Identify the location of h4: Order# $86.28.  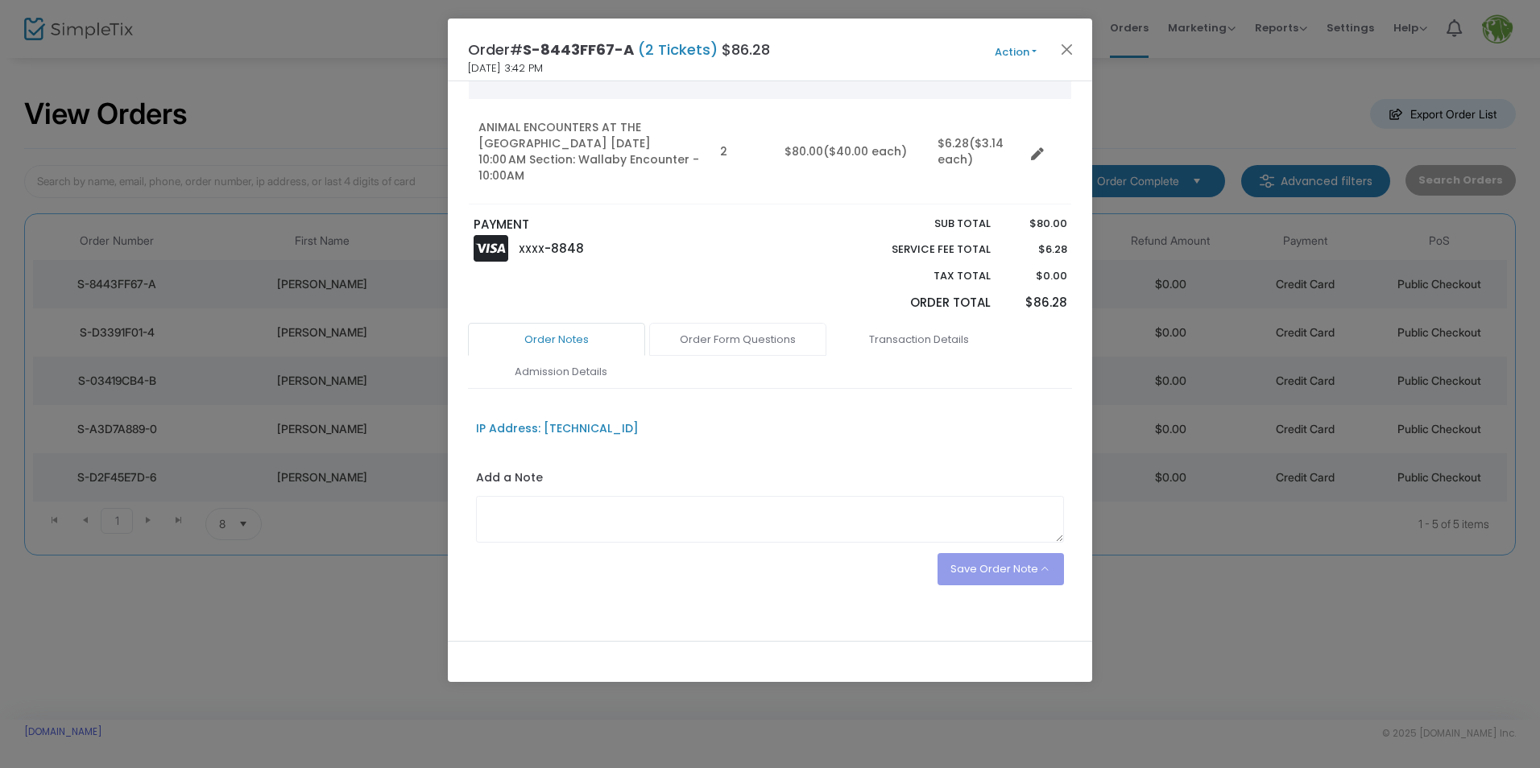
(618, 49).